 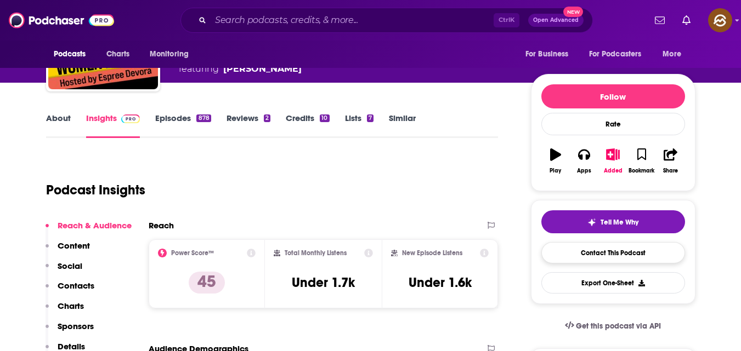 I want to click on a: Reviews2, so click(x=248, y=126).